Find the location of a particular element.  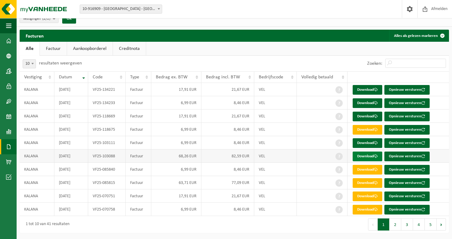

button: 5 is located at coordinates (431, 224).